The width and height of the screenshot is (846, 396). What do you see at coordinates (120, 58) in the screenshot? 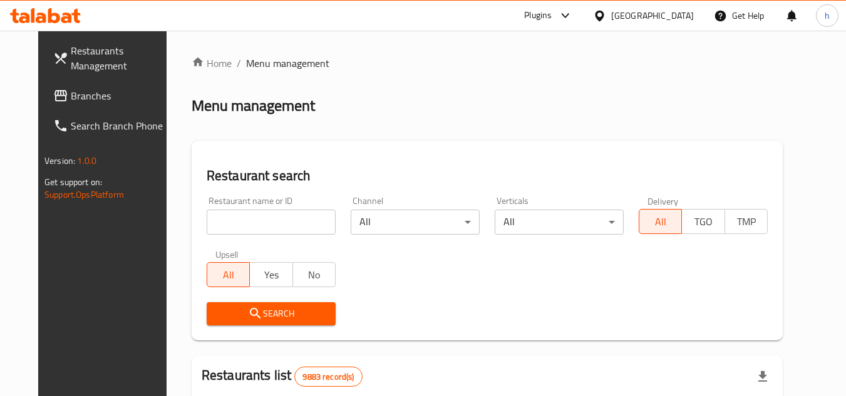
I see `span: Restaurants Management` at bounding box center [120, 58].